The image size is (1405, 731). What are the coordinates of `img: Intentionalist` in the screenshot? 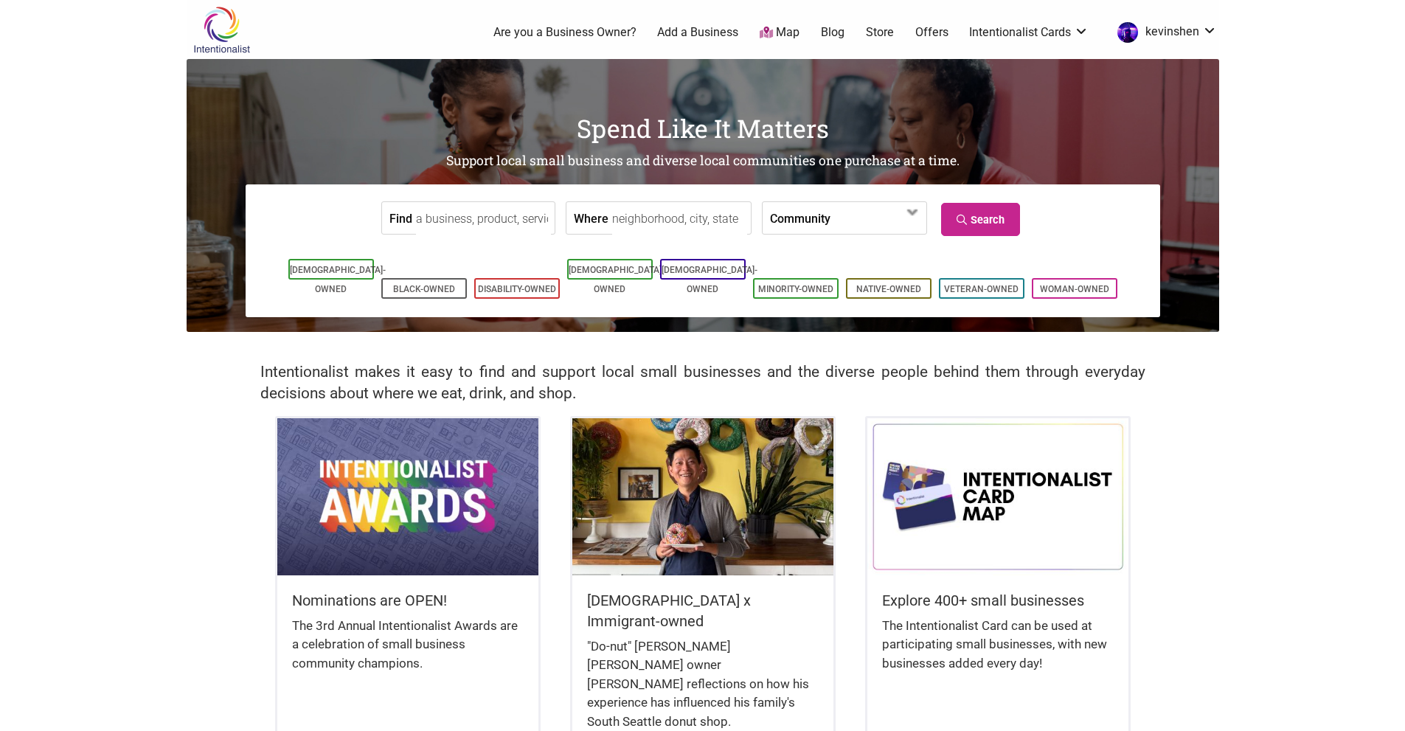 It's located at (221, 29).